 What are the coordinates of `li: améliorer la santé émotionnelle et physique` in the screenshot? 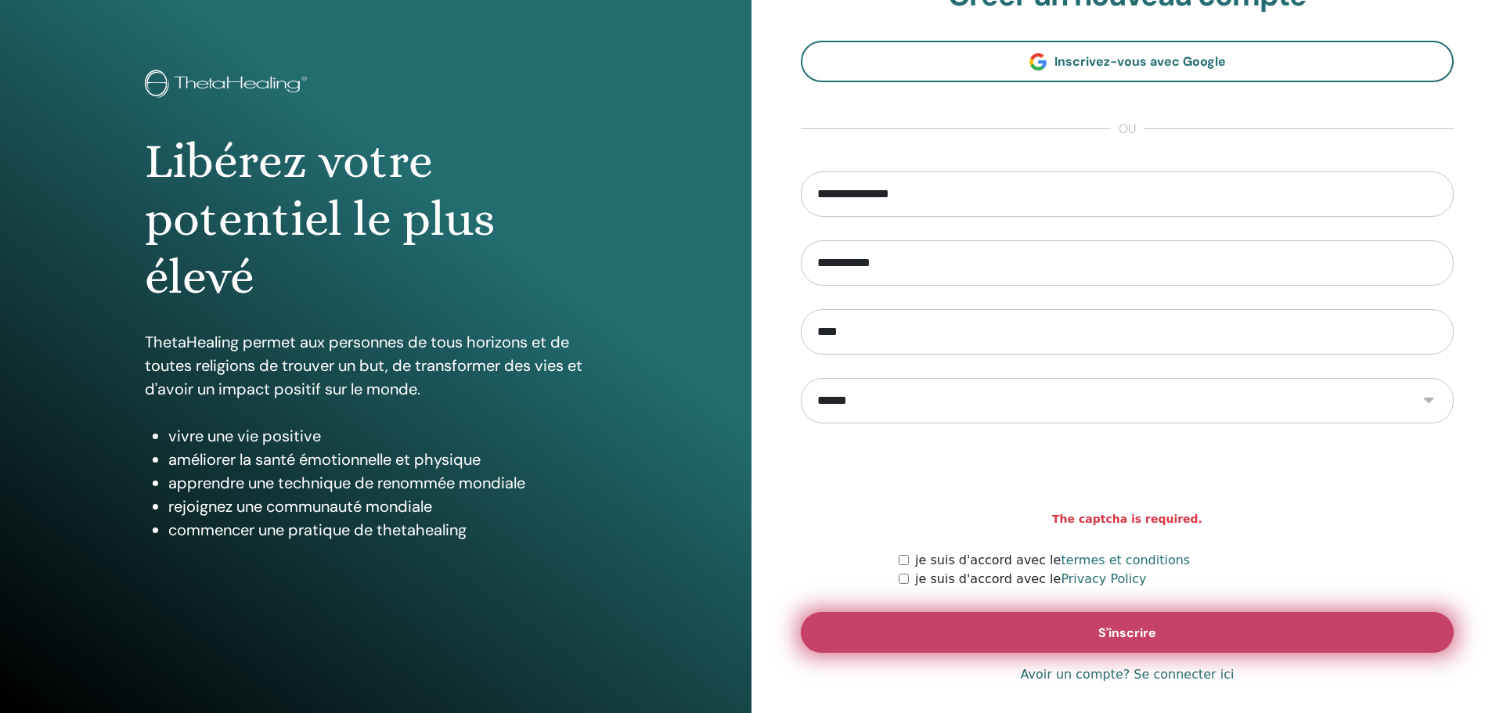 It's located at (387, 459).